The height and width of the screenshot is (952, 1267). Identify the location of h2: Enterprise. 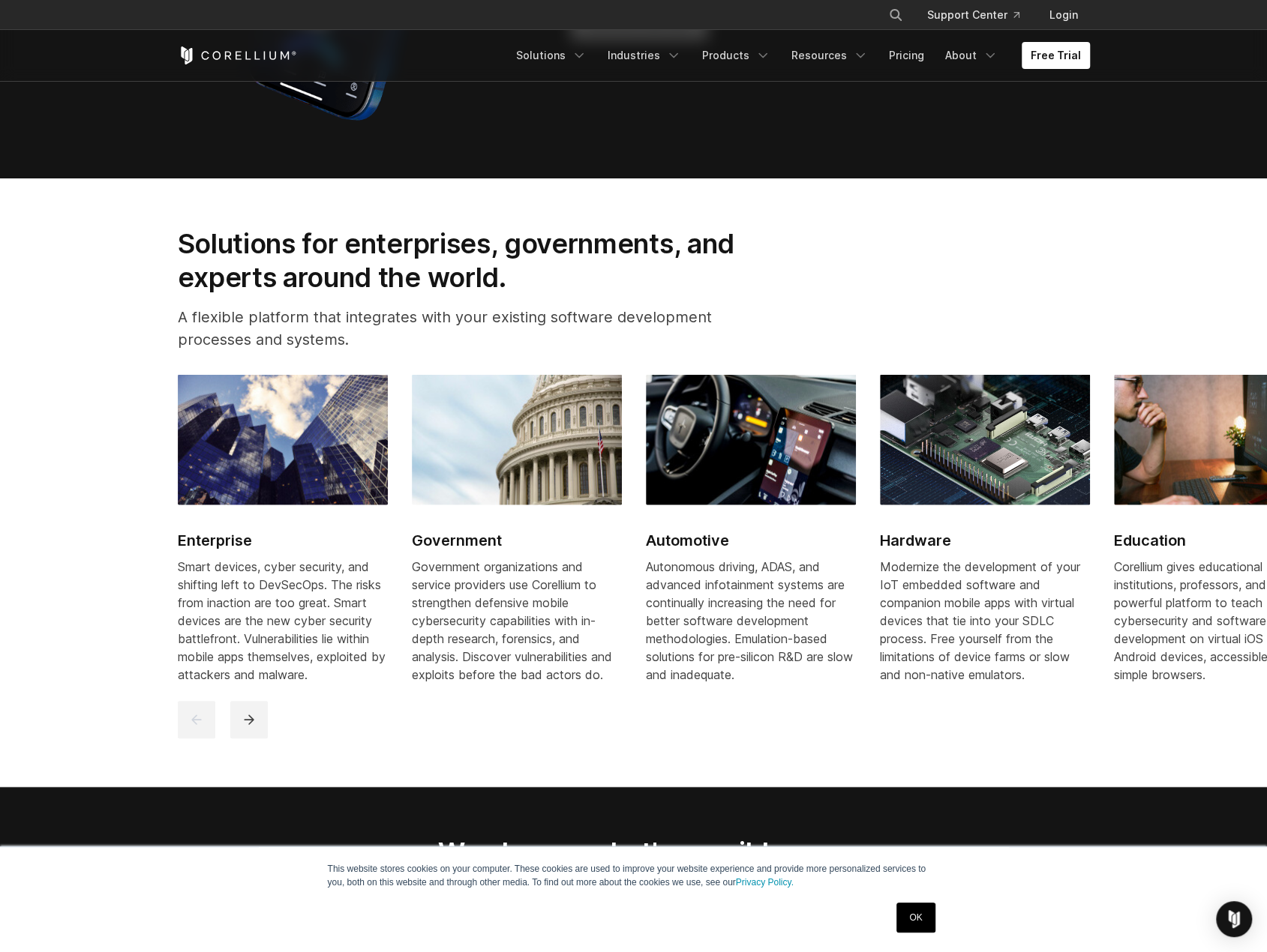
(283, 540).